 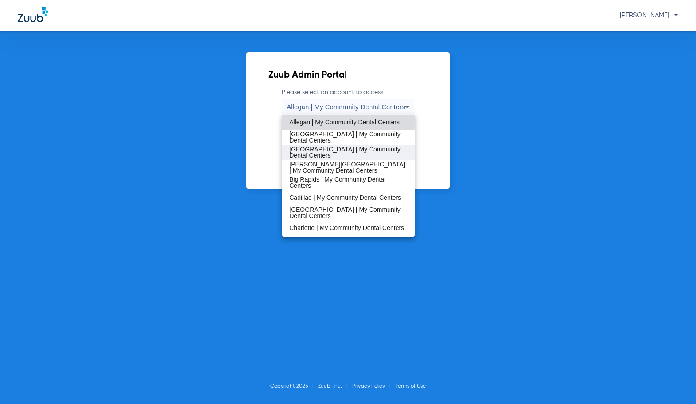 I want to click on span: Cadillac | My Community Dental Centers, so click(x=345, y=197).